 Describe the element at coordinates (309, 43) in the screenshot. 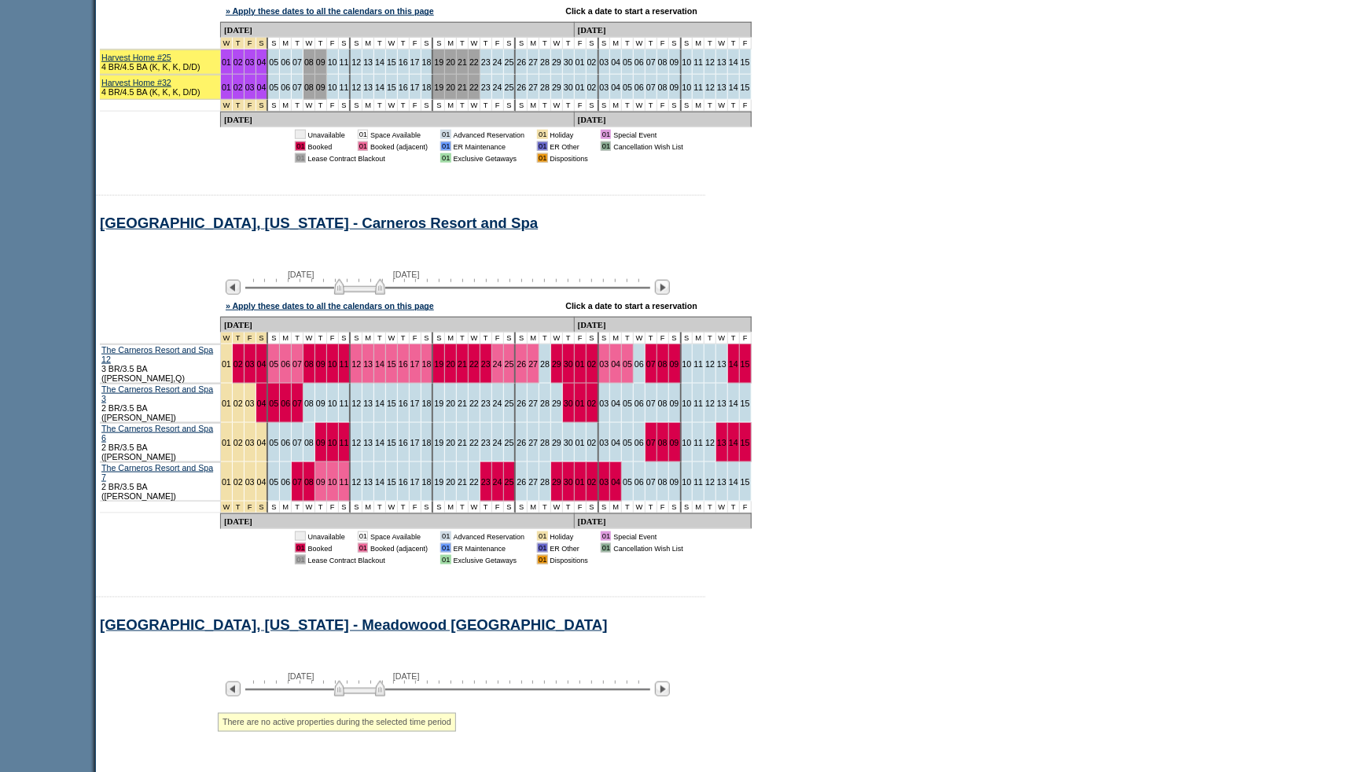

I see `td: W` at that location.